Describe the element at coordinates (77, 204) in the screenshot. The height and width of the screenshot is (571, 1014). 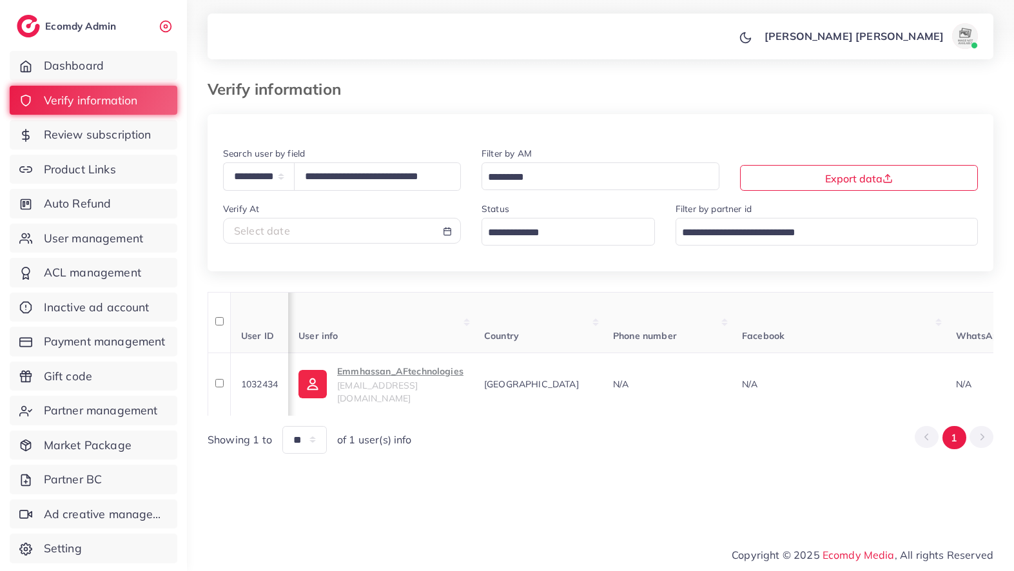
I see `span: Auto Refund` at that location.